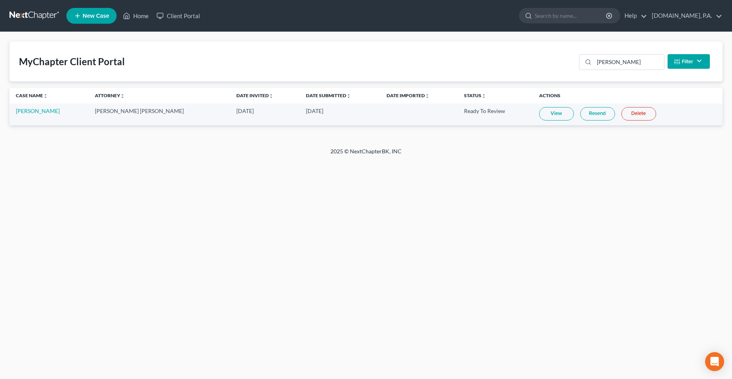 This screenshot has height=379, width=732. I want to click on td: Ready To Review, so click(495, 114).